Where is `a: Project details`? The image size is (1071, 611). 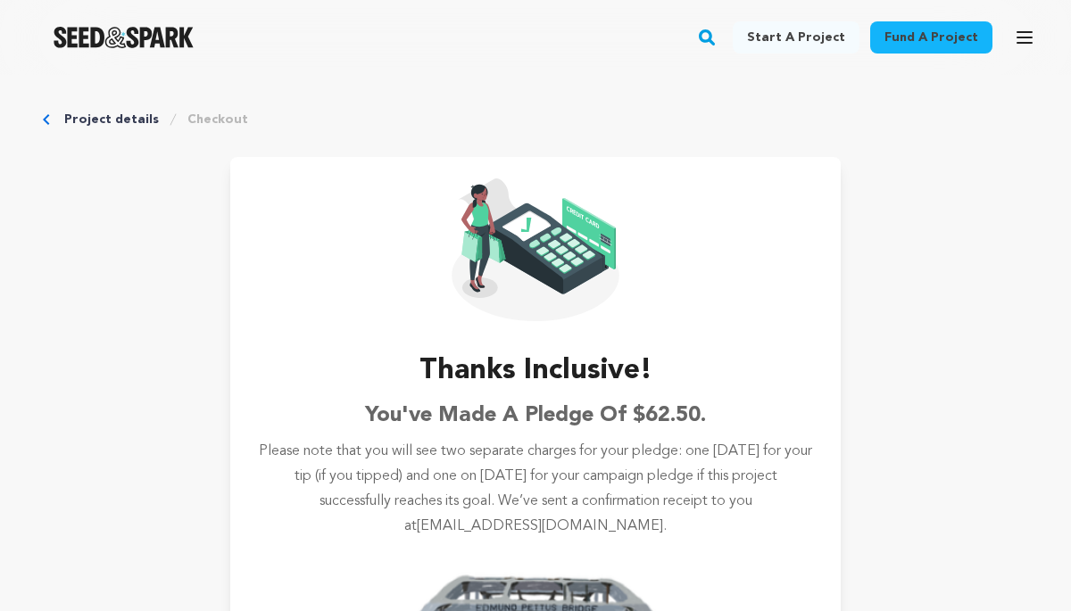
a: Project details is located at coordinates (112, 120).